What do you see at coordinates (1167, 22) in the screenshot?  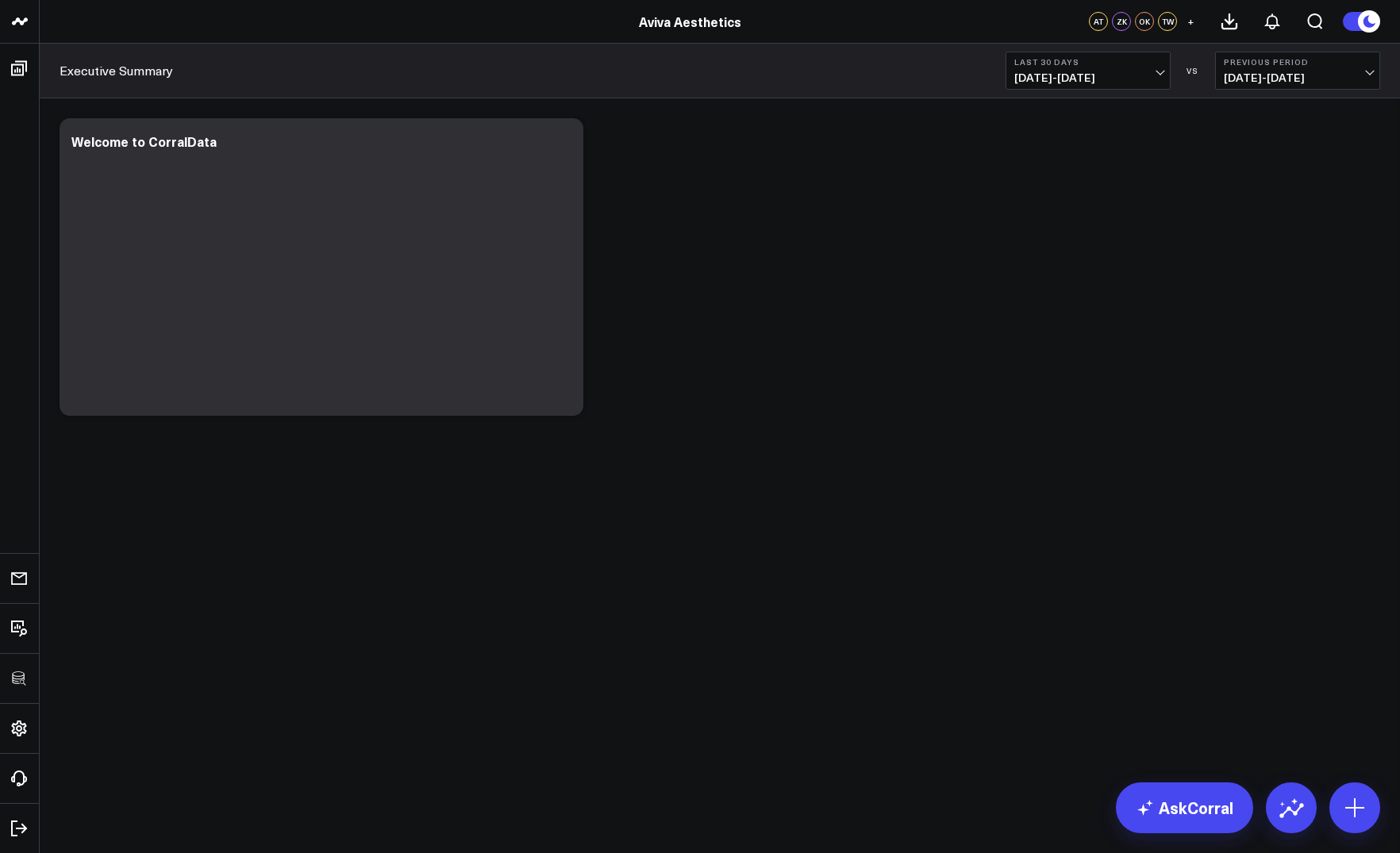 I see `div: TW` at bounding box center [1167, 22].